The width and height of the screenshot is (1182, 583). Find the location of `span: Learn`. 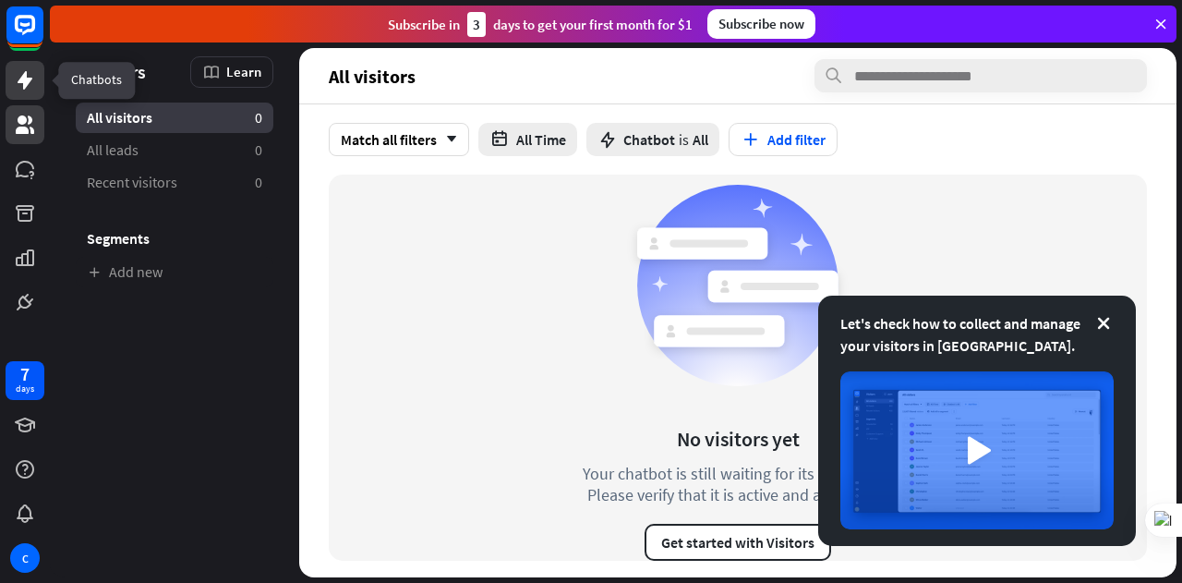

span: Learn is located at coordinates (244, 71).